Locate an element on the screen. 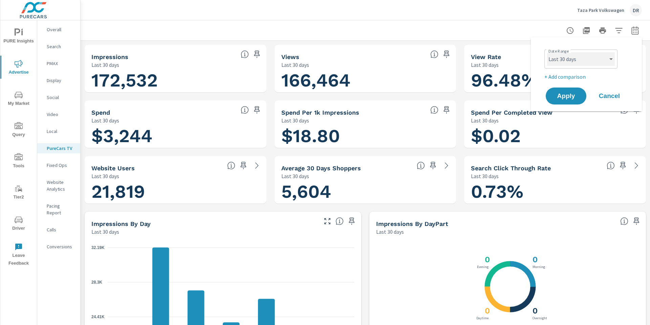  p: Morning is located at coordinates (539, 267).